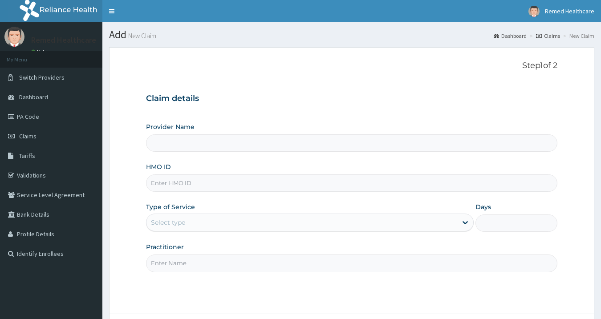 The height and width of the screenshot is (319, 601). What do you see at coordinates (483, 207) in the screenshot?
I see `label: Days` at bounding box center [483, 207].